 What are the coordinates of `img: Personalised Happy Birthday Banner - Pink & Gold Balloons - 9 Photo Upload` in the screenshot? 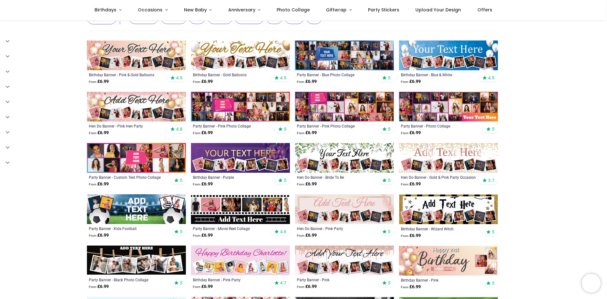 It's located at (136, 55).